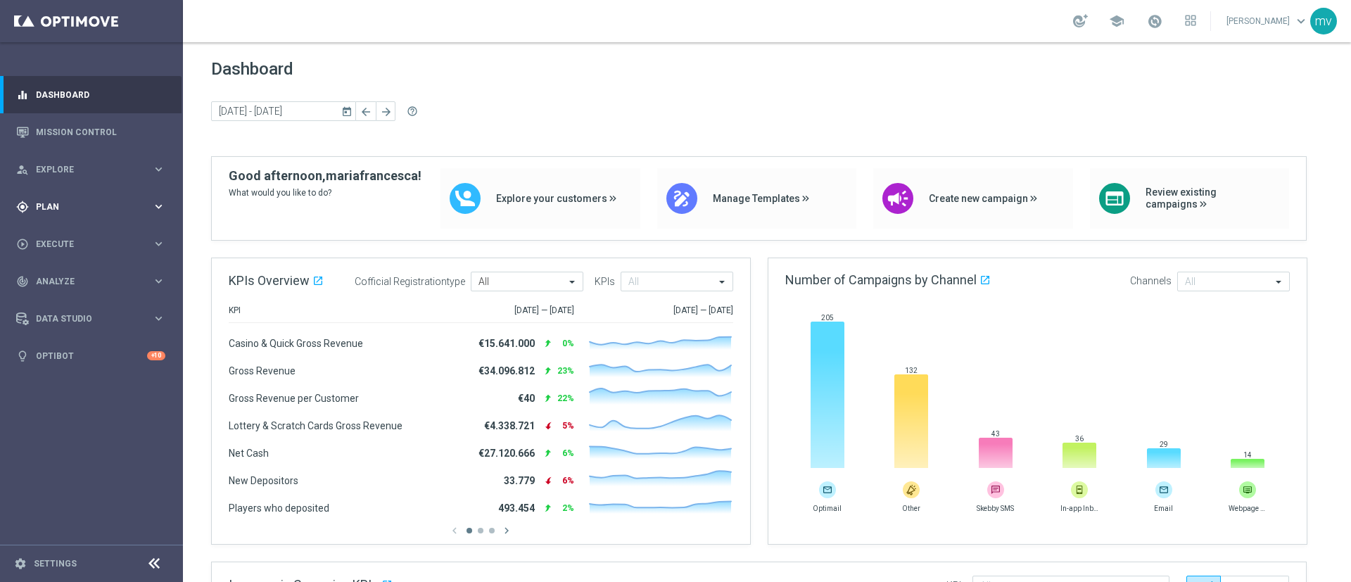 The image size is (1351, 582). I want to click on i: gps_fixed, so click(23, 207).